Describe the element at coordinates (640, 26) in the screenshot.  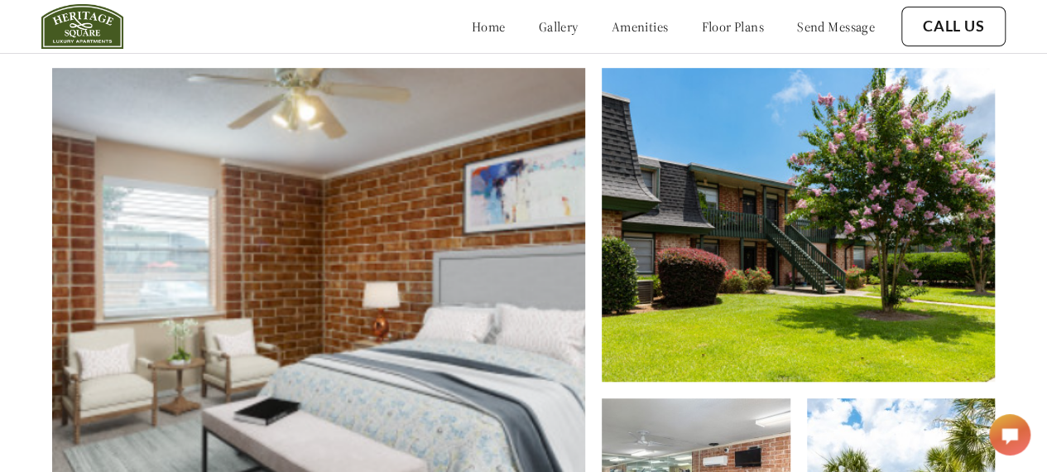
I see `a: amenities` at that location.